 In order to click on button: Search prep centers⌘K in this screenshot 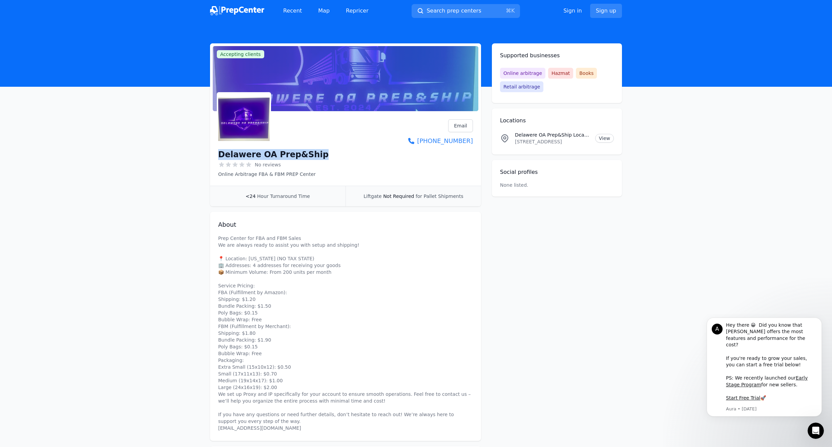, I will do `click(466, 11)`.